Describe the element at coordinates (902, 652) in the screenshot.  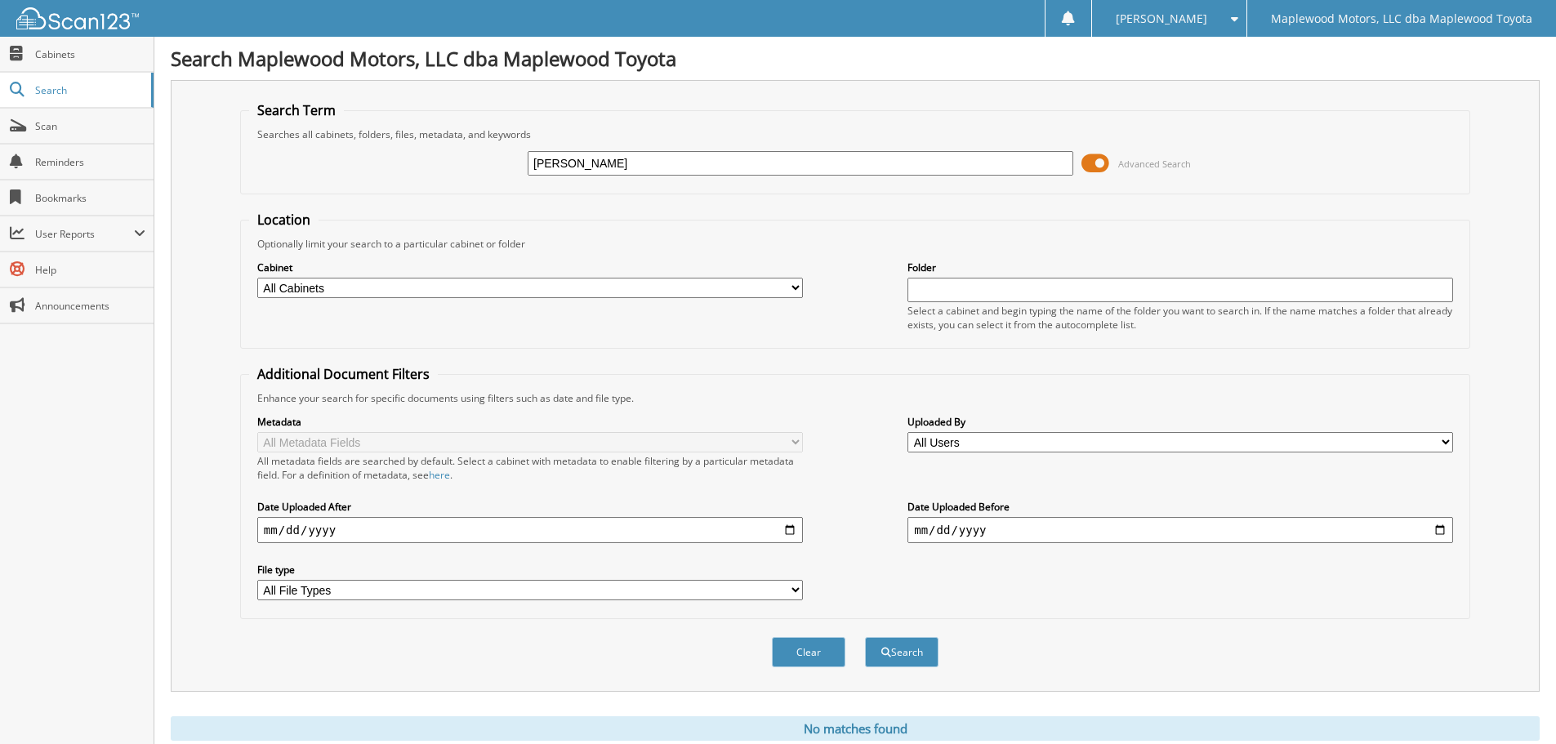
I see `button: Search` at that location.